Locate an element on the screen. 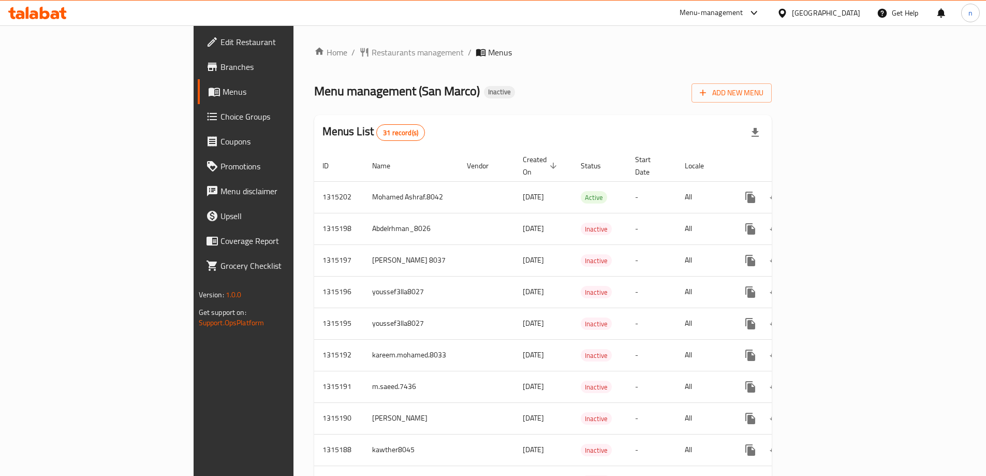  span: Menu management ( San Marco ) is located at coordinates (397, 91).